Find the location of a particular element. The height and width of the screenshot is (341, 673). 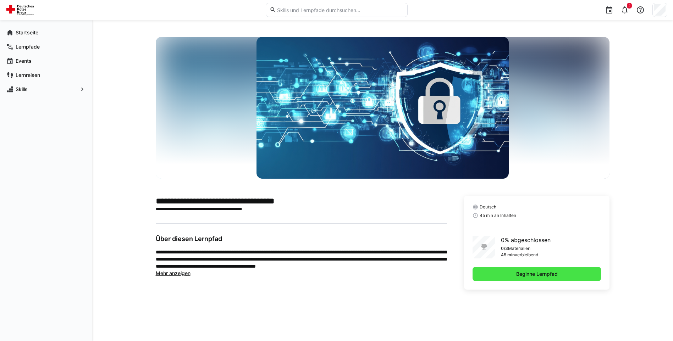

p: 0% abgeschlossen is located at coordinates (526, 240).